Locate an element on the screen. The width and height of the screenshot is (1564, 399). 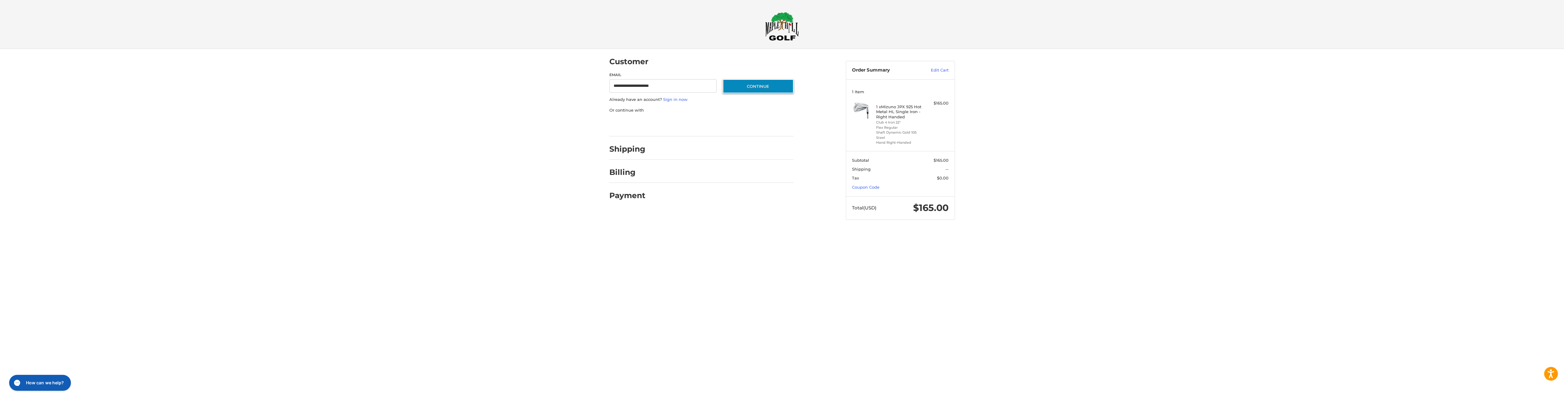
h3: 1 Item is located at coordinates (900, 92).